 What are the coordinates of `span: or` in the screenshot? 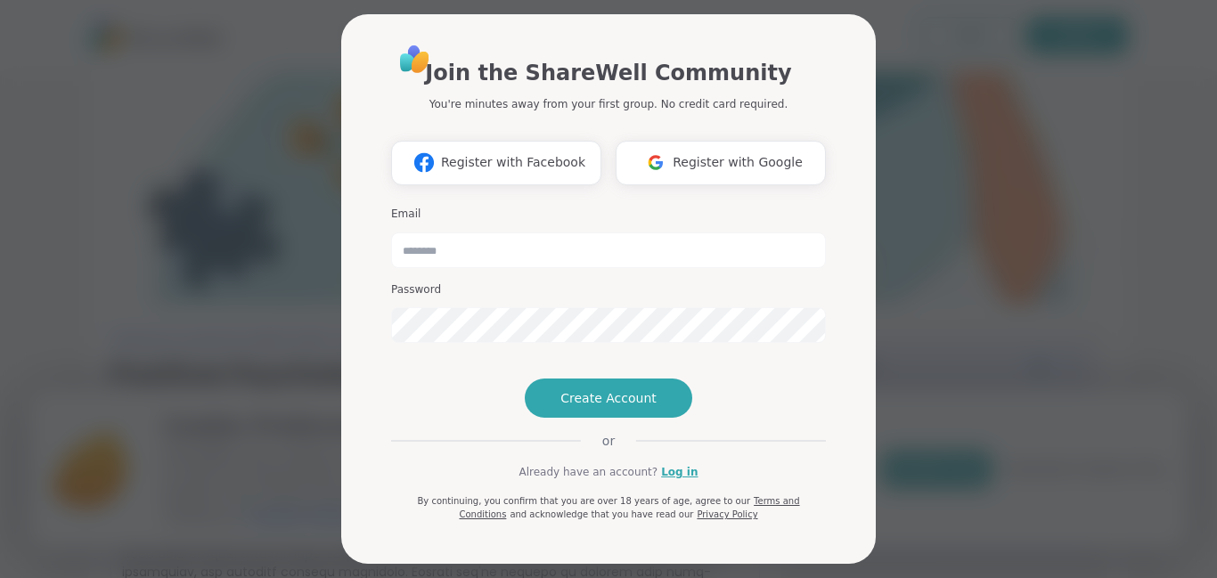 It's located at (609, 441).